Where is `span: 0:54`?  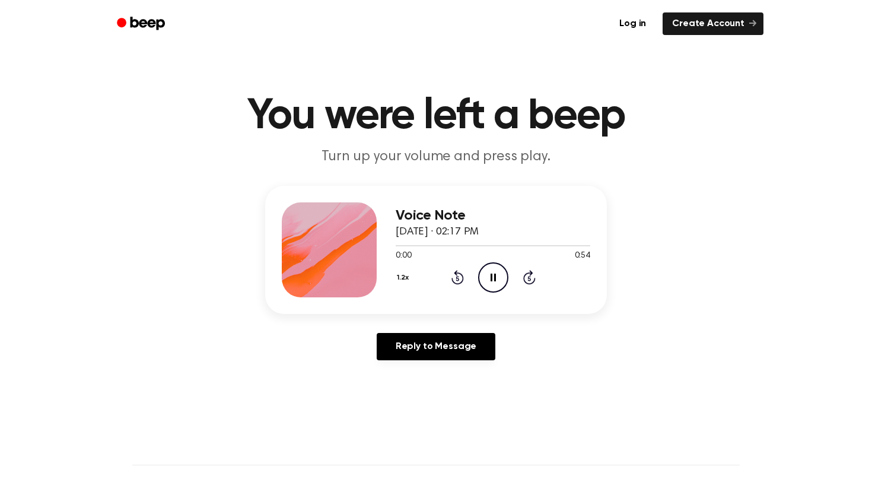
span: 0:54 is located at coordinates (583, 256).